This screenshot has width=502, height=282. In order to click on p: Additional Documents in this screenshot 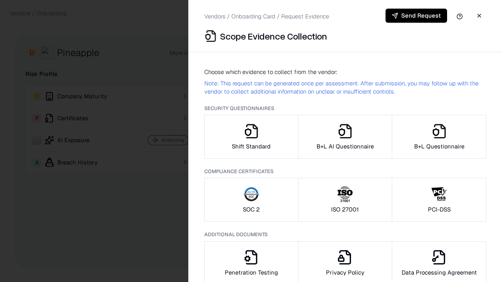, I will do `click(345, 234)`.